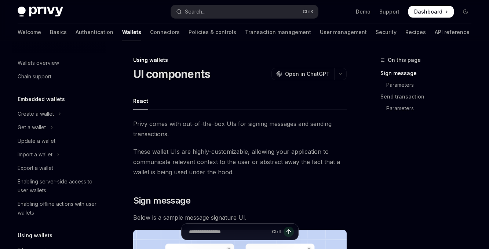  Describe the element at coordinates (415, 32) in the screenshot. I see `a: Recipes` at that location.